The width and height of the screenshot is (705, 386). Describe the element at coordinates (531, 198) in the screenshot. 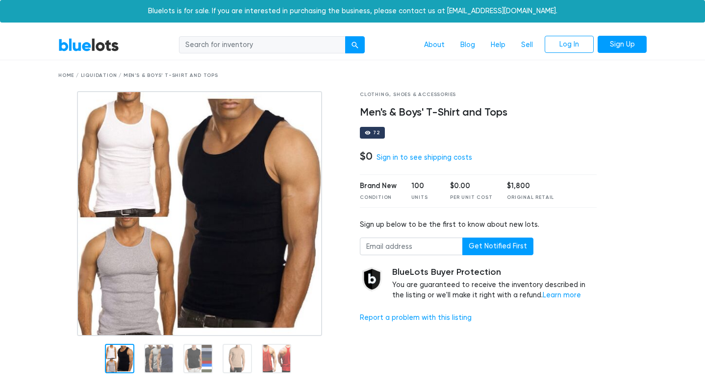

I see `div: Original Retail` at that location.